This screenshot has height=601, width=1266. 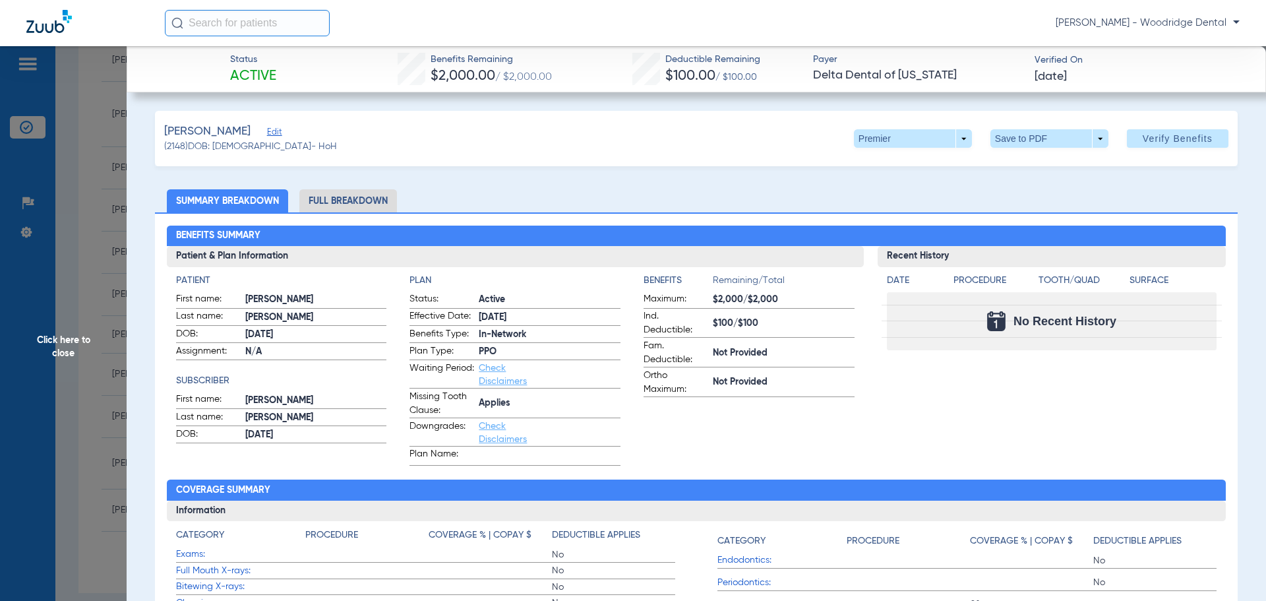 I want to click on app-breakdown-title: Benefits, so click(x=678, y=283).